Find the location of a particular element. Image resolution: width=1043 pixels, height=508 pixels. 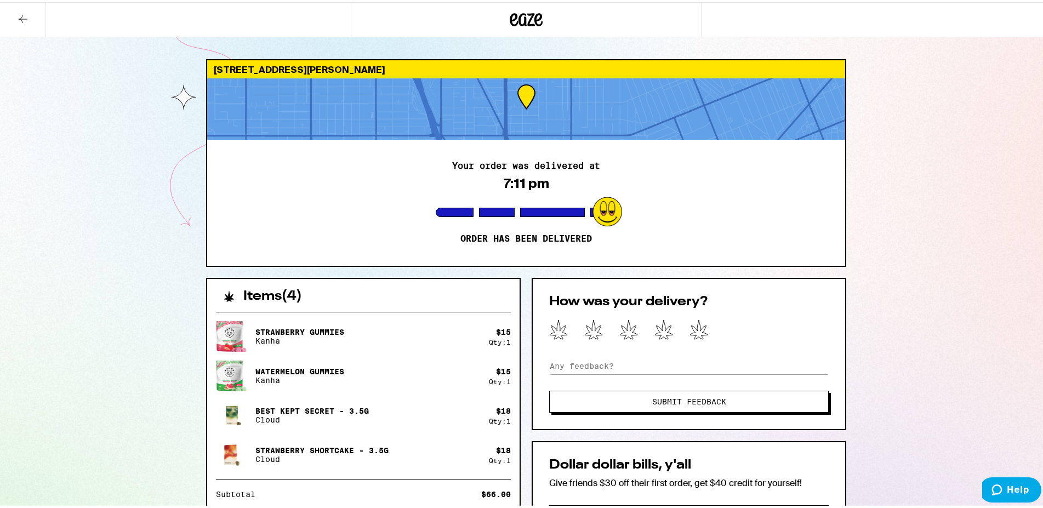

button: Submit Feedback is located at coordinates (689, 400).